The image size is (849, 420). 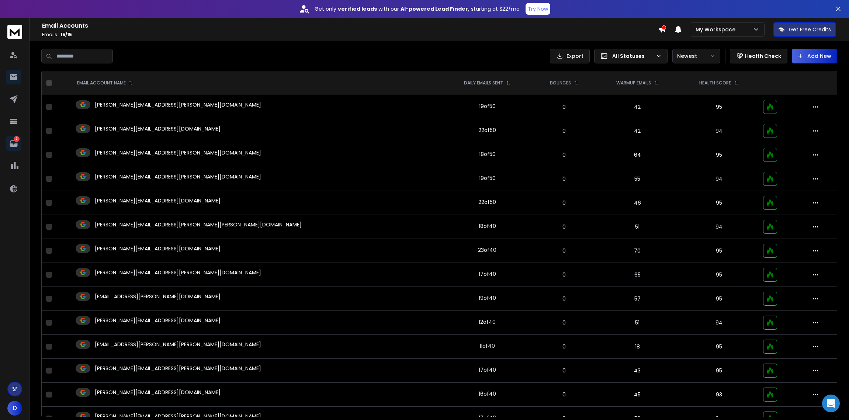 I want to click on p: 5, so click(x=17, y=139).